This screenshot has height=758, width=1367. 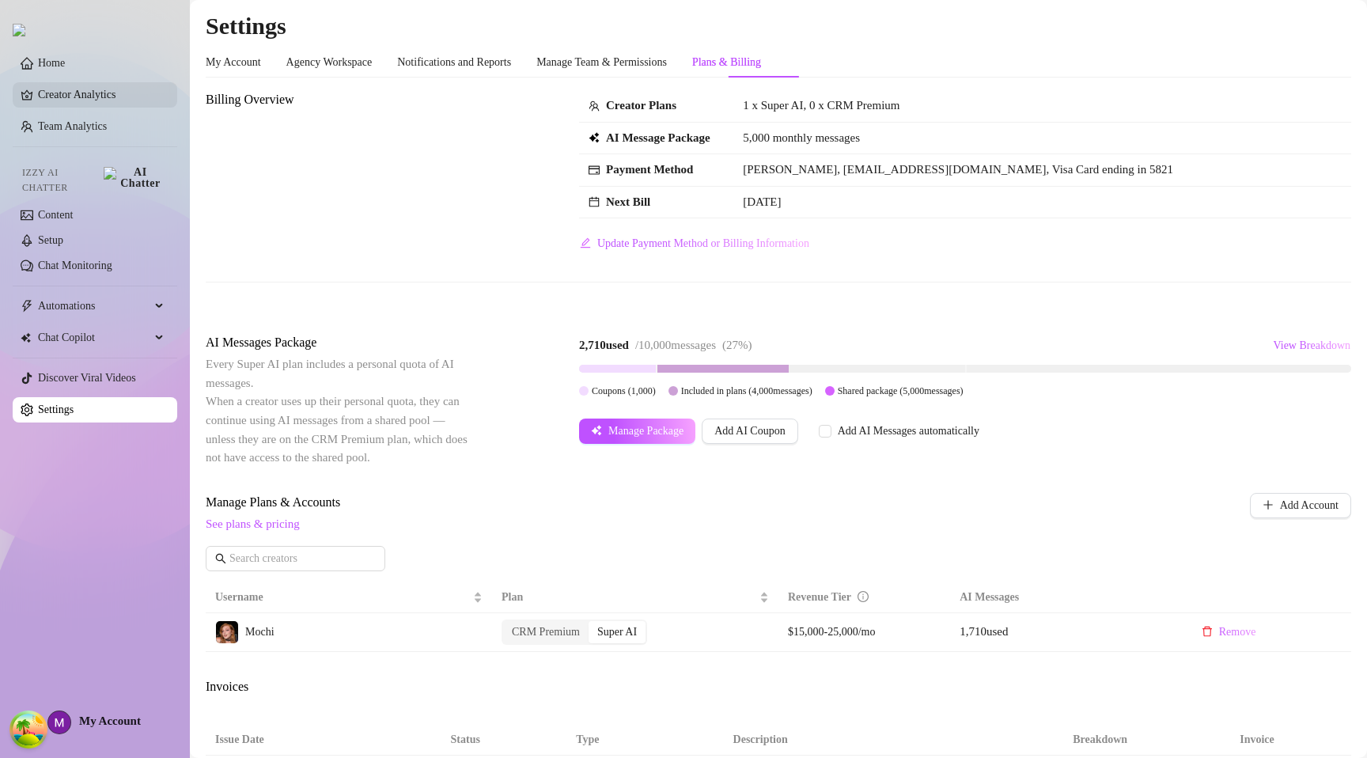 What do you see at coordinates (650, 169) in the screenshot?
I see `strong: Payment Method` at bounding box center [650, 169].